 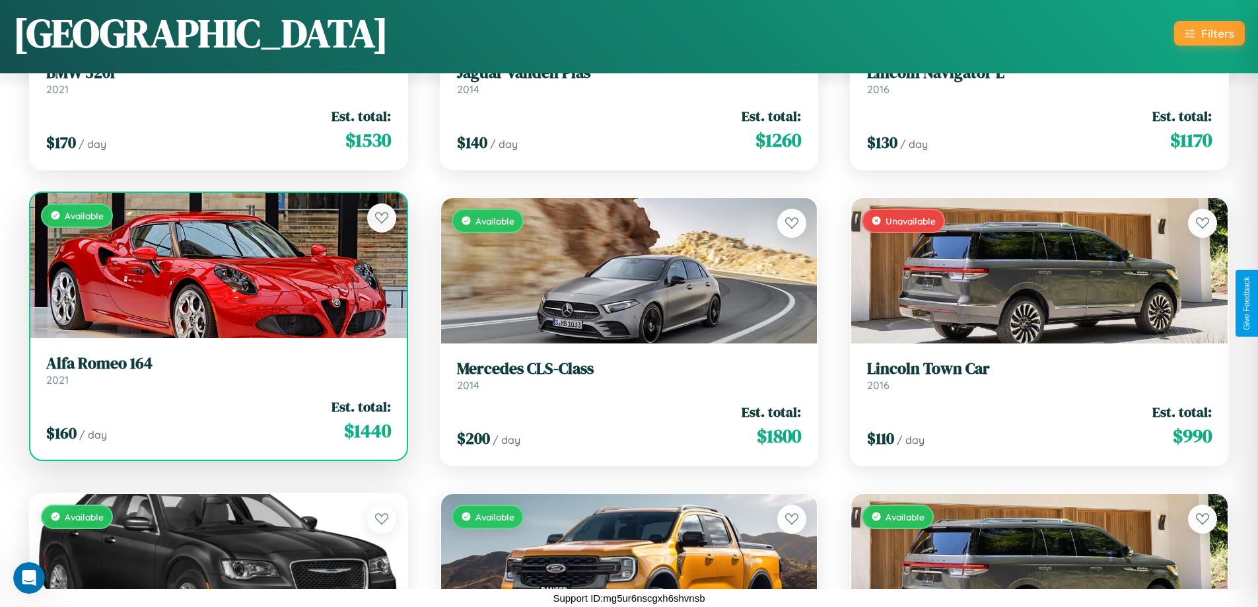 What do you see at coordinates (1209, 33) in the screenshot?
I see `button: Filters` at bounding box center [1209, 33].